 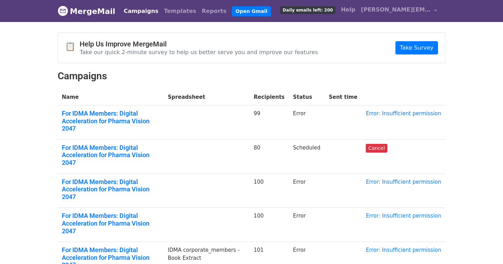 What do you see at coordinates (343, 97) in the screenshot?
I see `th: Sent time` at bounding box center [343, 97].